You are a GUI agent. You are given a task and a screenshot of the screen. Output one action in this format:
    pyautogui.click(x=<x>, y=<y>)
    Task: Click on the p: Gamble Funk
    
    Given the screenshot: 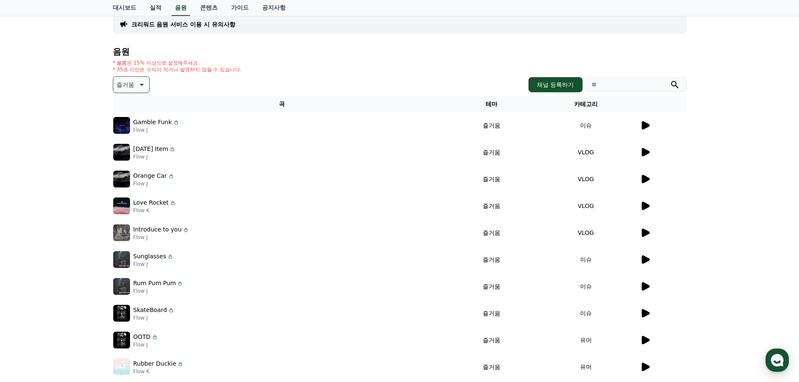 What is the action you would take?
    pyautogui.click(x=153, y=122)
    